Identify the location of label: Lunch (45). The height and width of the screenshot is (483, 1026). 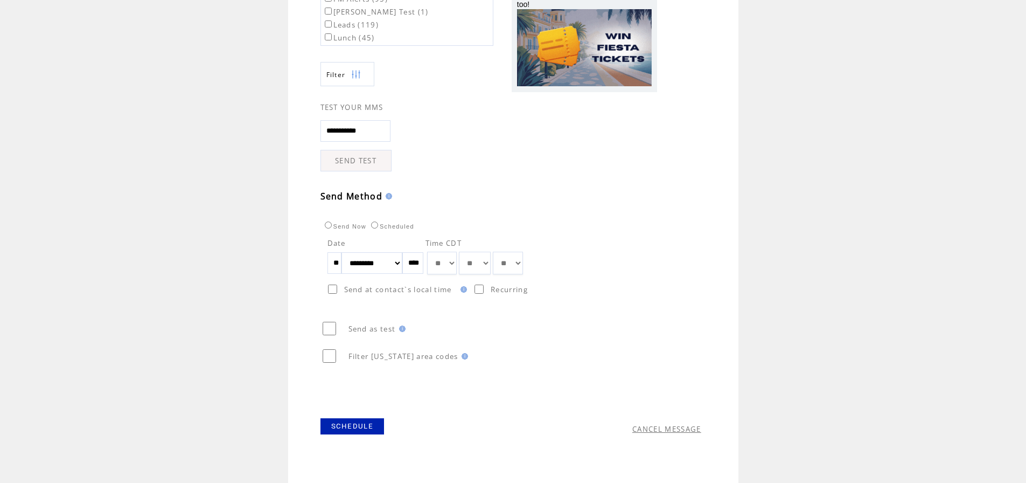
(349, 38).